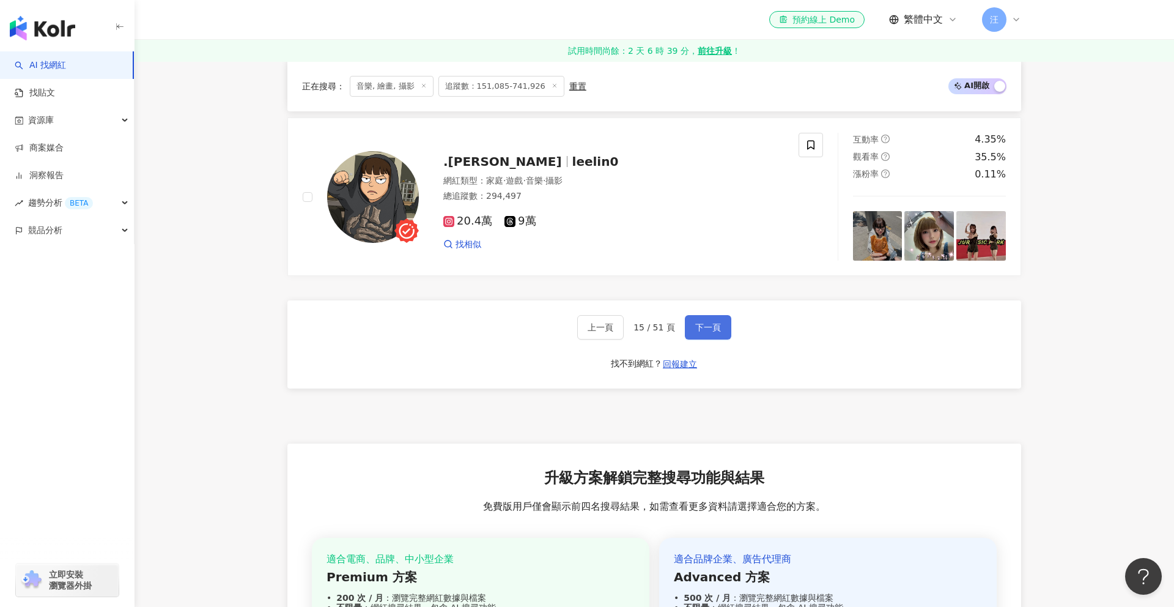 The width and height of the screenshot is (1174, 607). I want to click on span: rise, so click(19, 203).